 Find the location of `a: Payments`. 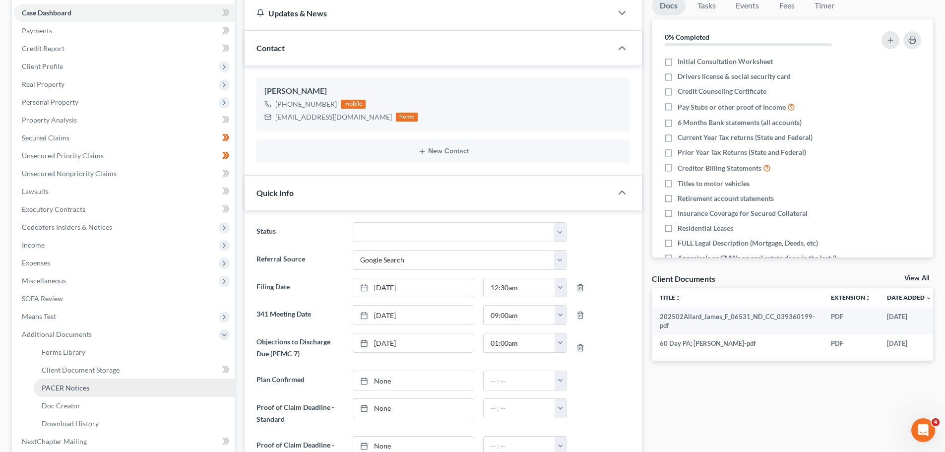

a: Payments is located at coordinates (124, 31).